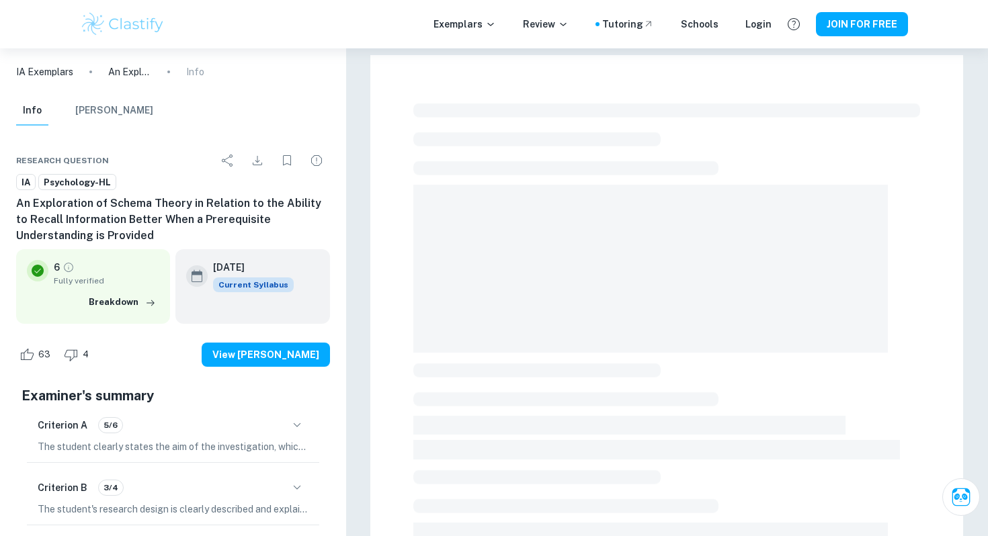 The height and width of the screenshot is (536, 988). I want to click on span: Current Syllabus, so click(253, 285).